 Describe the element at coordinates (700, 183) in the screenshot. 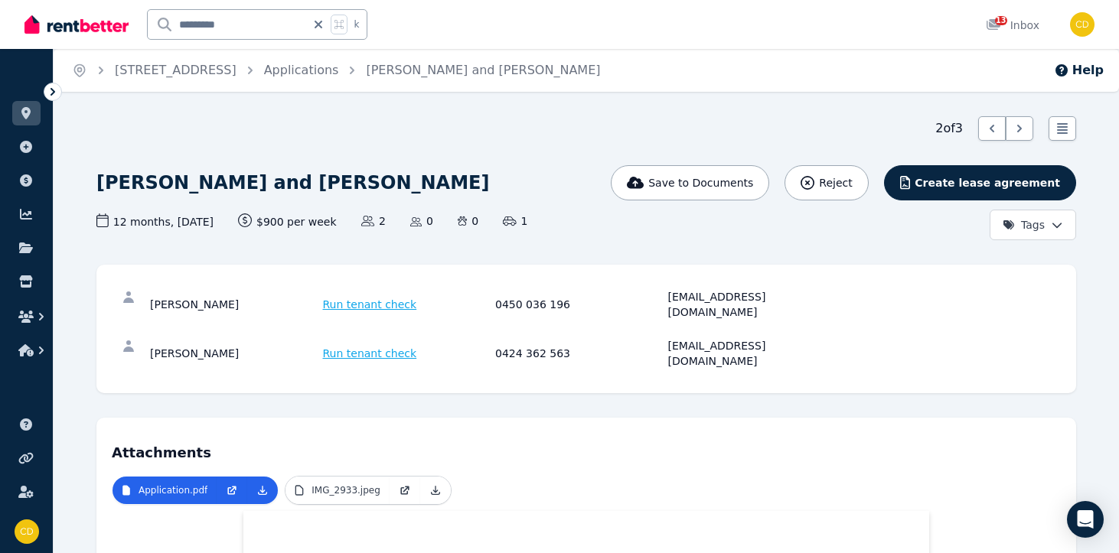

I see `span: Save to Documents` at that location.